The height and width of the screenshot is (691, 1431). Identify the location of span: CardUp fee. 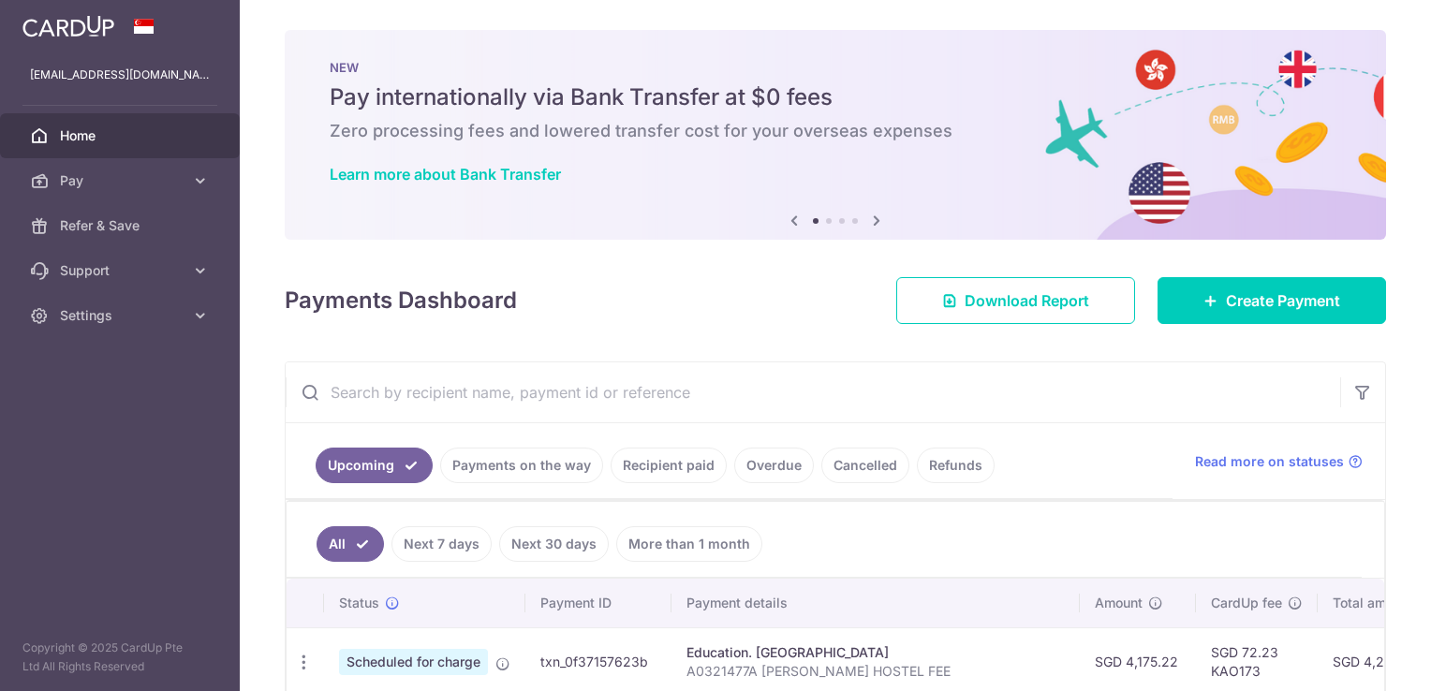
(1247, 603).